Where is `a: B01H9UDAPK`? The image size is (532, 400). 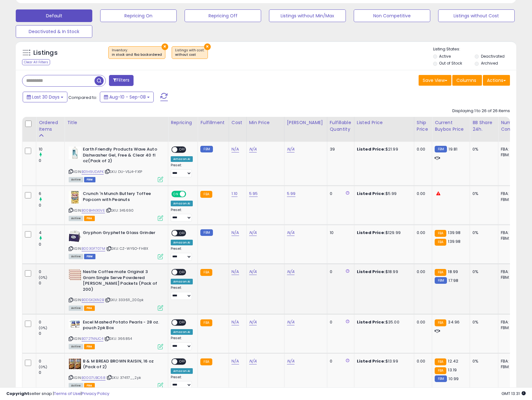
a: B01H9UDAPK is located at coordinates (93, 172).